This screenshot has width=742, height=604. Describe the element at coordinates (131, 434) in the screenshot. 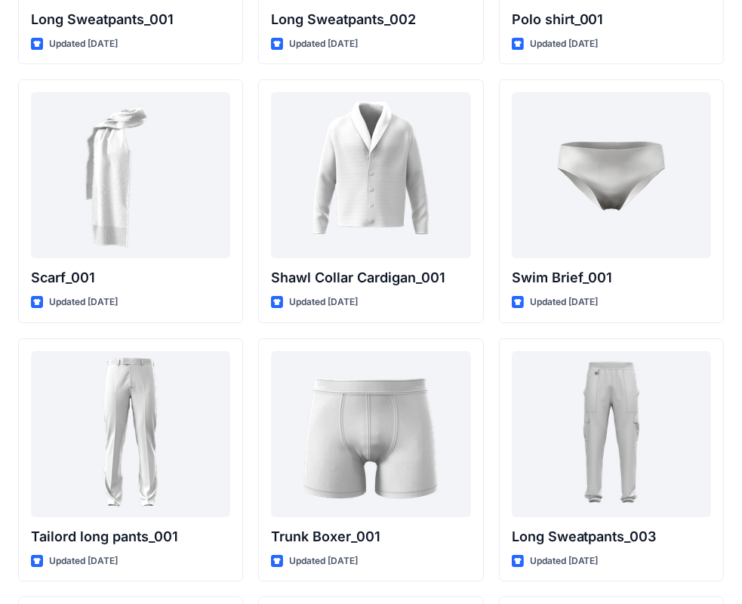

I see `a: Tailord long pants_001` at that location.